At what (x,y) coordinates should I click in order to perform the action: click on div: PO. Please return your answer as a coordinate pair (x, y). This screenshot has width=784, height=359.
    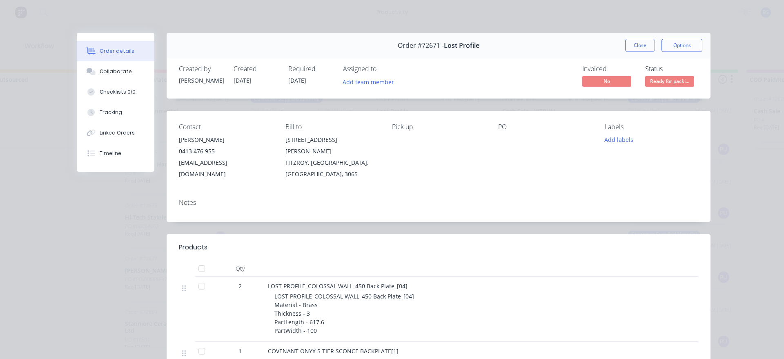
    Looking at the image, I should click on (545, 127).